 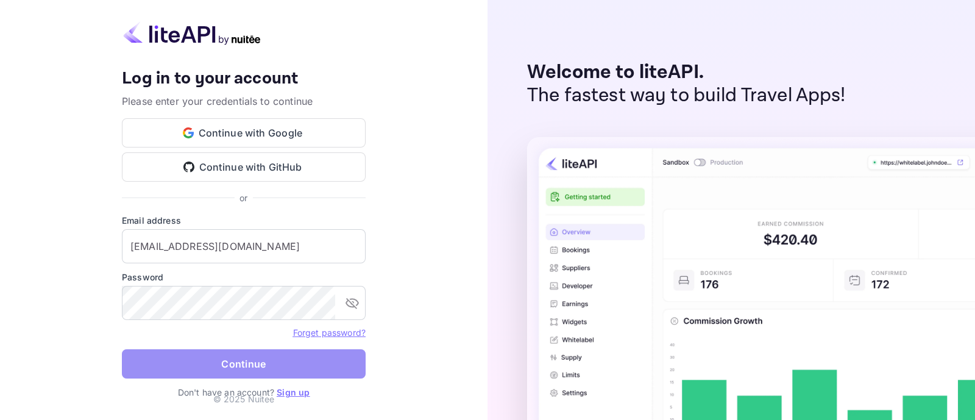 What do you see at coordinates (686, 96) in the screenshot?
I see `p: The fastest way to build Travel Apps!` at bounding box center [686, 96].